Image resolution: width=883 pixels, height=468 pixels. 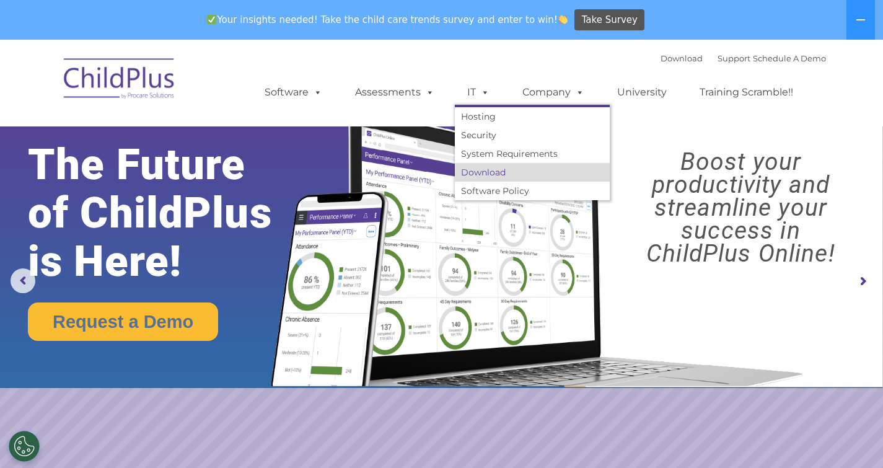 What do you see at coordinates (554, 92) in the screenshot?
I see `a: Company` at bounding box center [554, 92].